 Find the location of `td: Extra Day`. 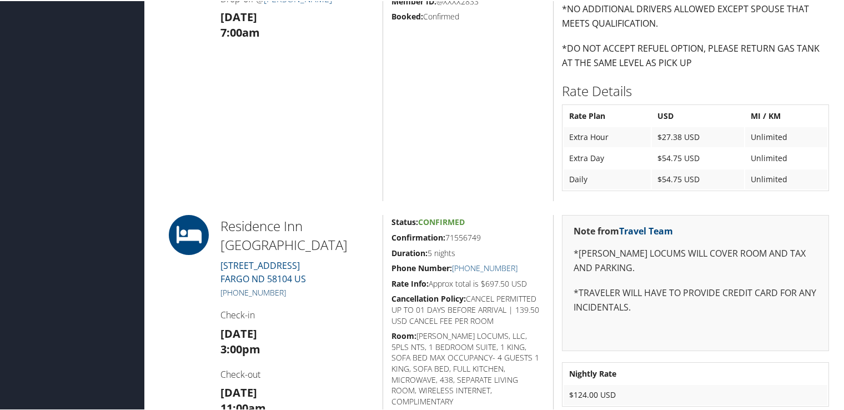

td: Extra Day is located at coordinates (607, 157).